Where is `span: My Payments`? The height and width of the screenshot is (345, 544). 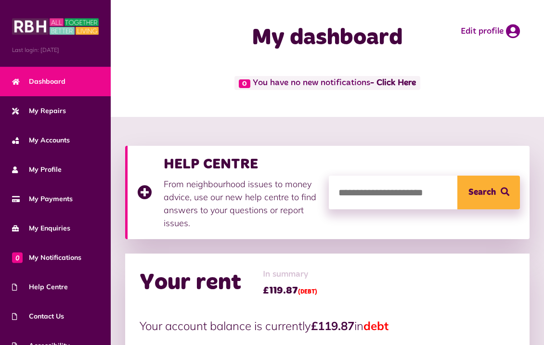
span: My Payments is located at coordinates (42, 199).